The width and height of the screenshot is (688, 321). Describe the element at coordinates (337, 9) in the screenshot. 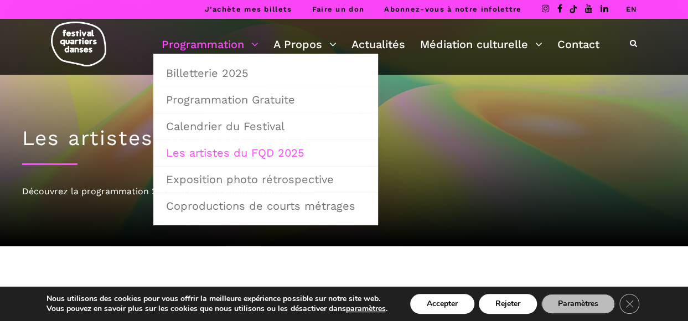

I see `a: Faire un don` at that location.